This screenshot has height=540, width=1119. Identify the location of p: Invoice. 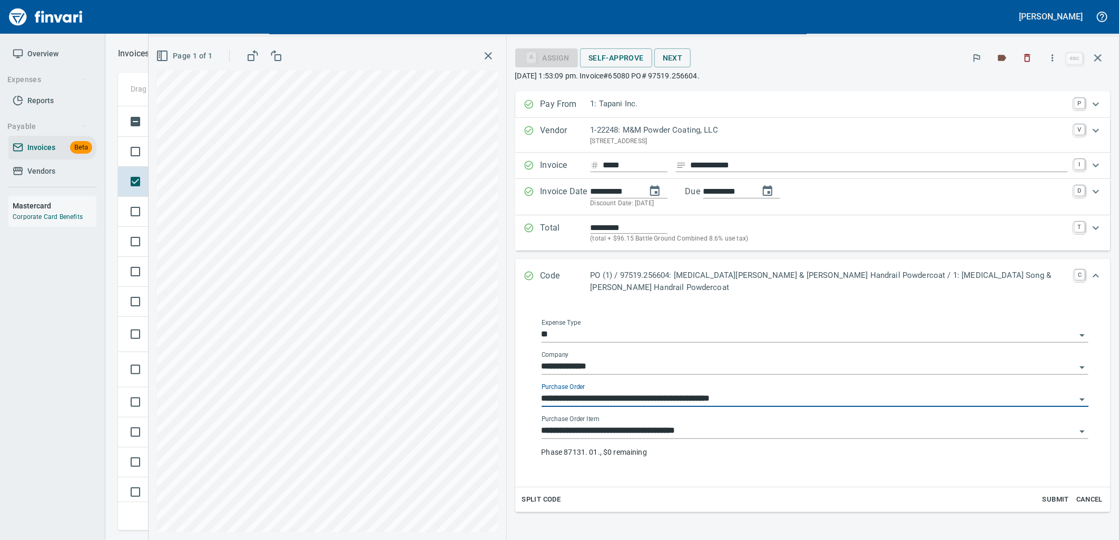
(565, 166).